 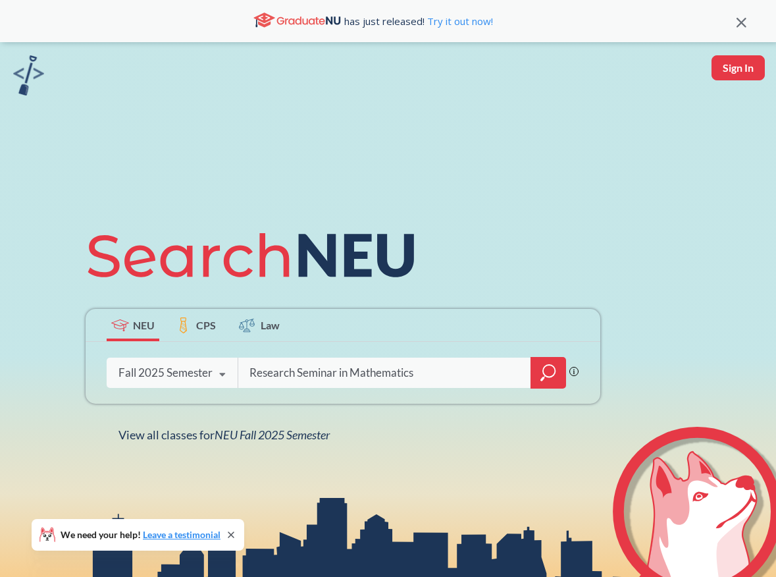 What do you see at coordinates (270, 324) in the screenshot?
I see `span: Law` at bounding box center [270, 324].